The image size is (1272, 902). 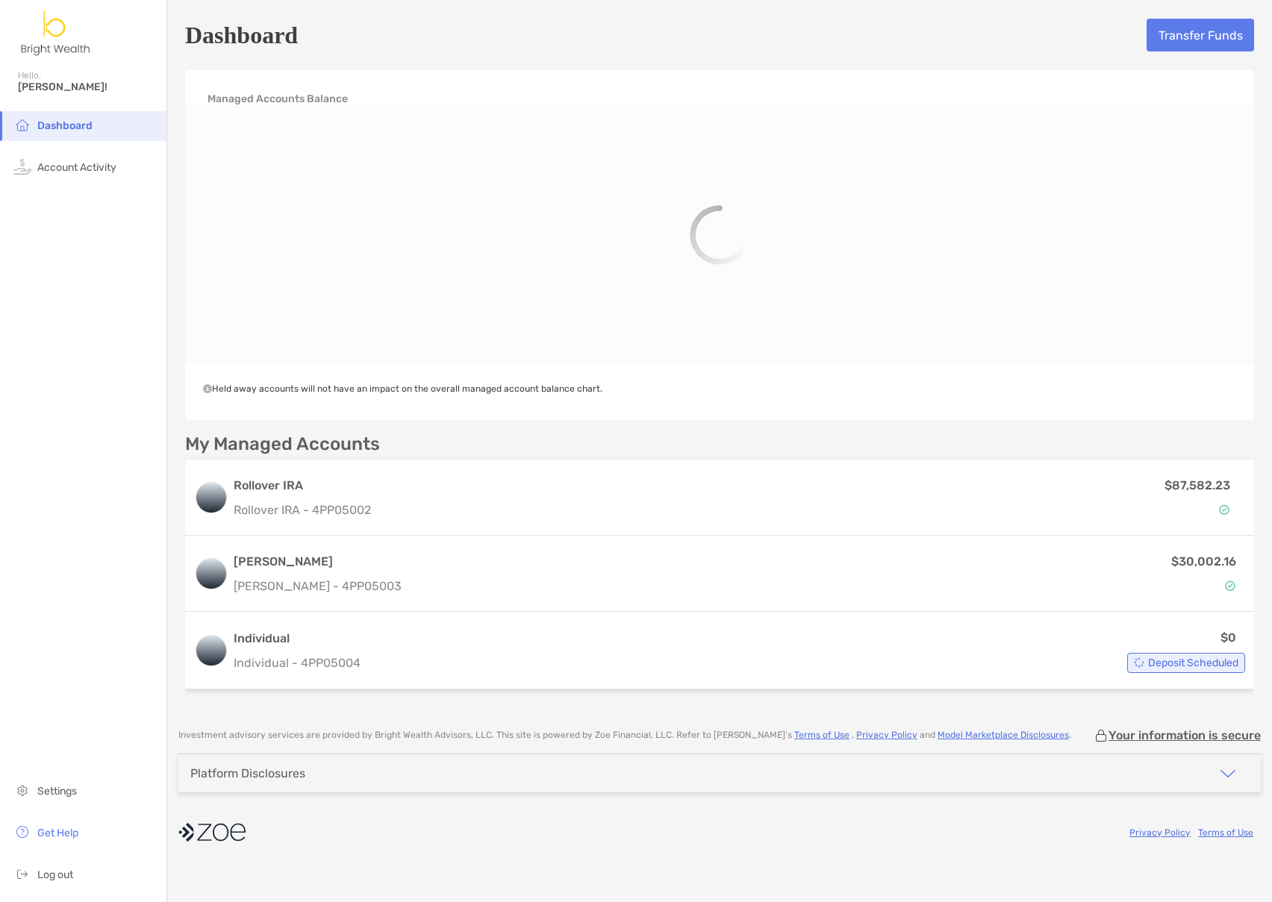 I want to click on p: My Managed Accounts, so click(x=282, y=444).